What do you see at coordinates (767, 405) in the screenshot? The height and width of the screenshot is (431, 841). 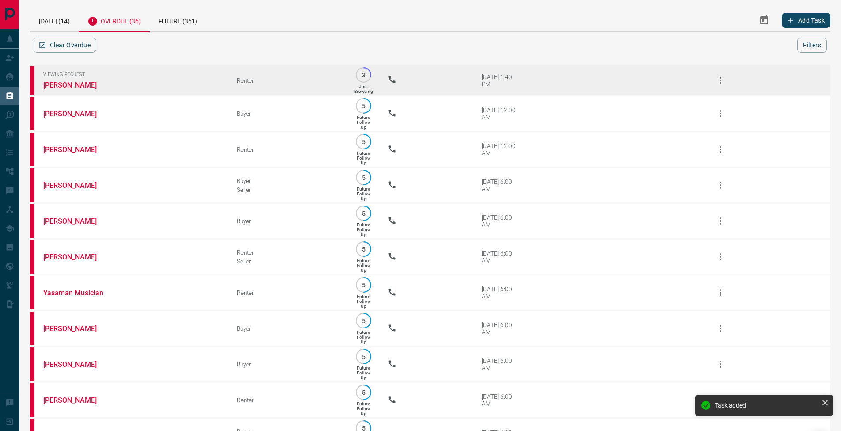 I see `div: Task added` at bounding box center [767, 405].